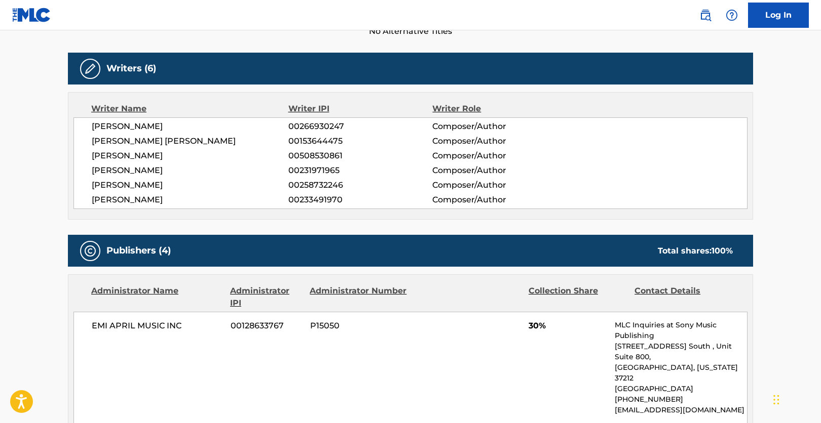 This screenshot has width=821, height=423. I want to click on div: Administrator Number, so click(359, 297).